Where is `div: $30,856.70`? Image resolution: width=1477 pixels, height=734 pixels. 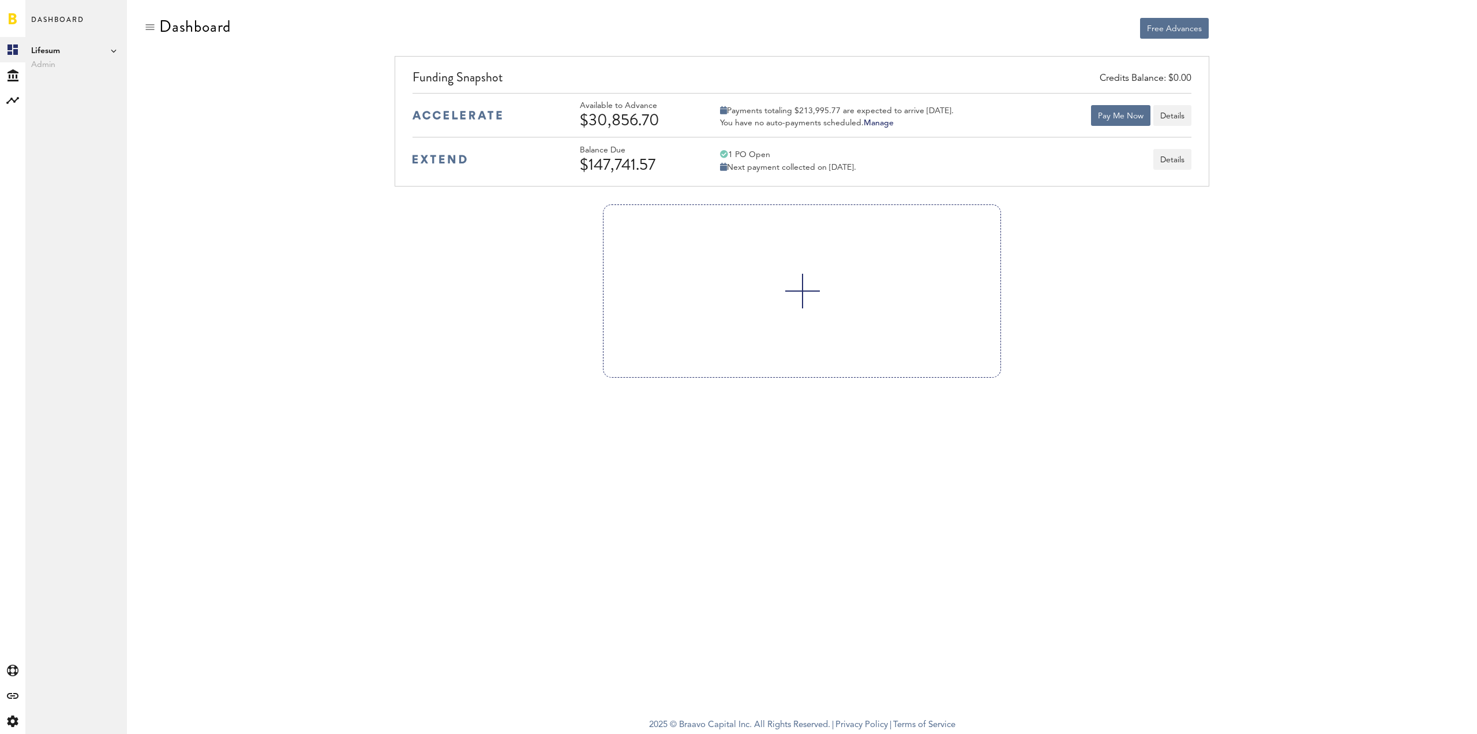 div: $30,856.70 is located at coordinates (635, 120).